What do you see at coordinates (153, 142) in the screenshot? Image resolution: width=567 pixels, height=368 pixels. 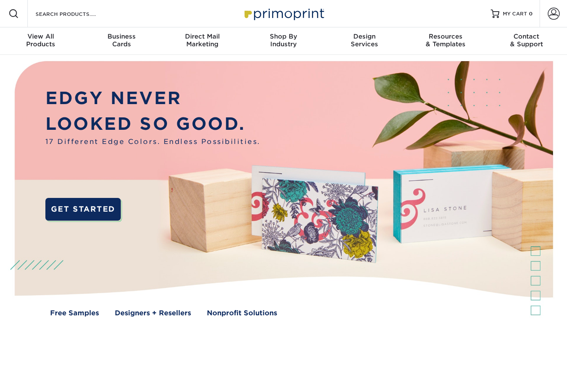 I see `span: 17 Different Edge Colors. Endless Possibilities.` at bounding box center [153, 142].